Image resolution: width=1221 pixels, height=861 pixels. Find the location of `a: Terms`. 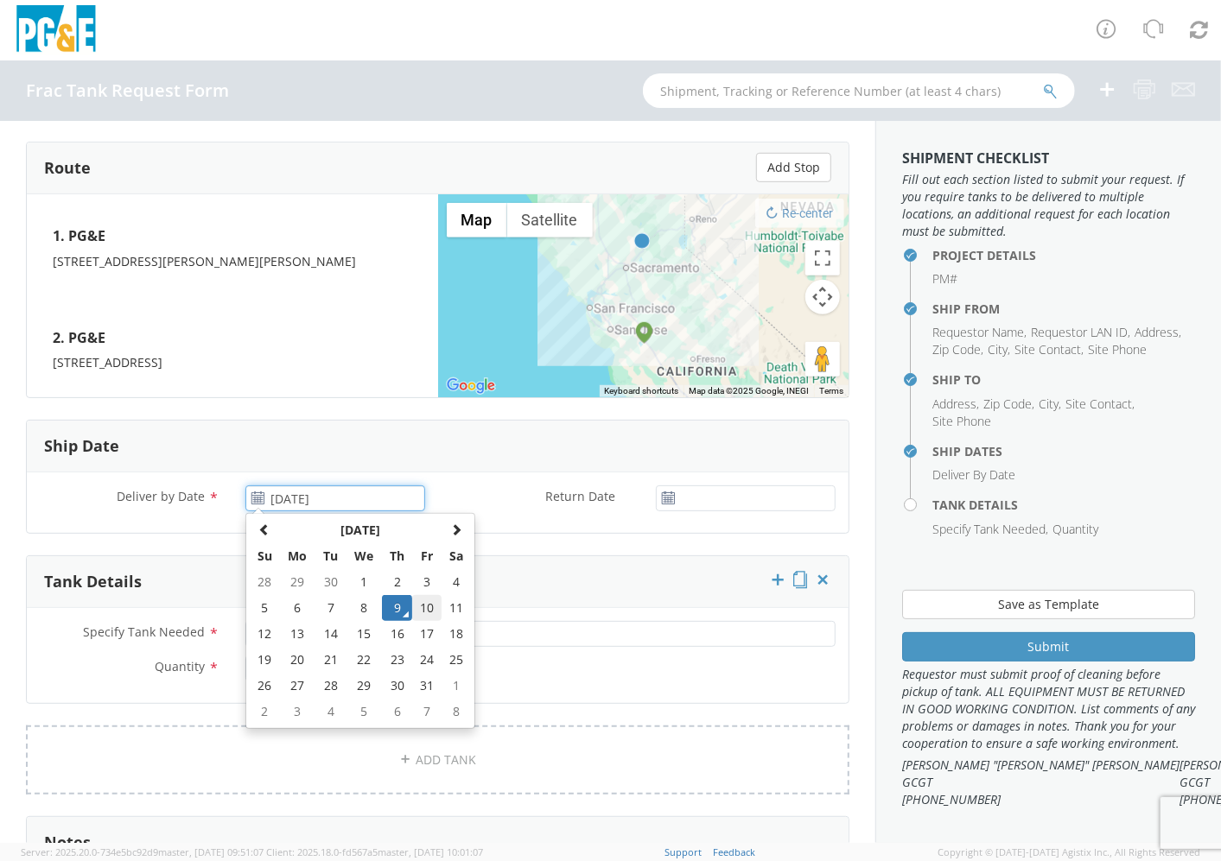

a: Terms is located at coordinates (831, 390).